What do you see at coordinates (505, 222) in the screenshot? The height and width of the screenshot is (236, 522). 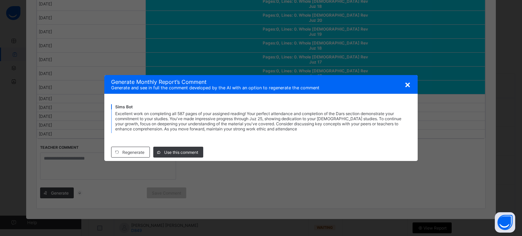 I see `button: Open asap` at bounding box center [505, 222].